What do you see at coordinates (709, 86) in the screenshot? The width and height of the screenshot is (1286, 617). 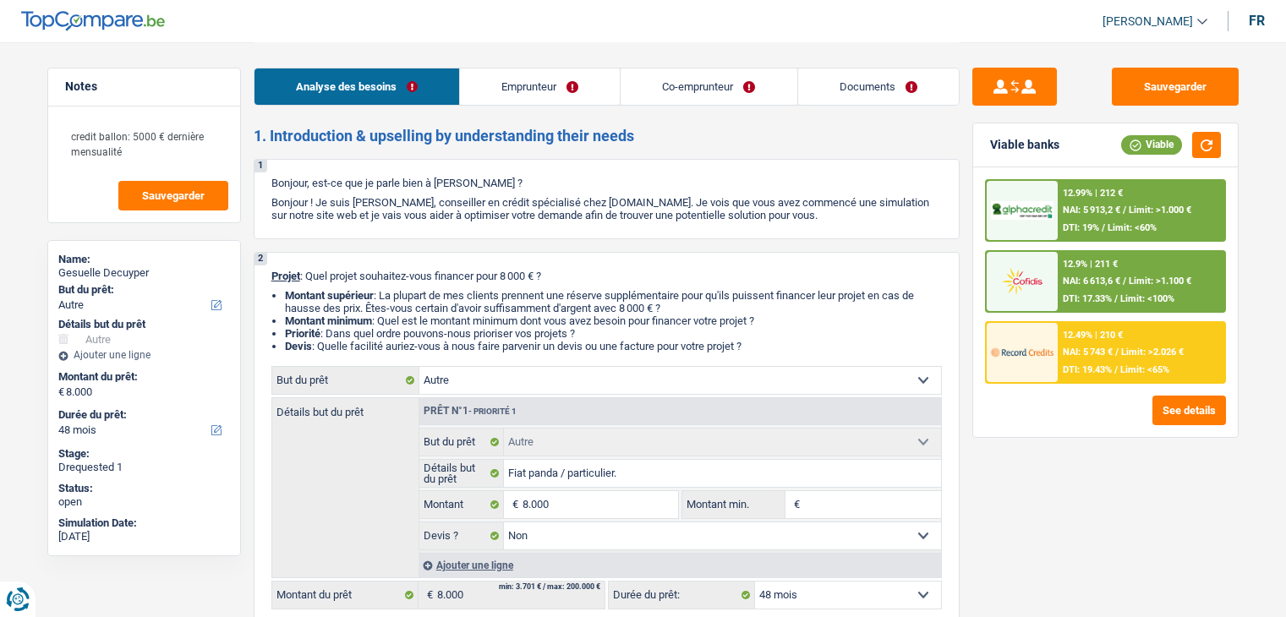 I see `a: Co-emprunteur` at bounding box center [709, 86].